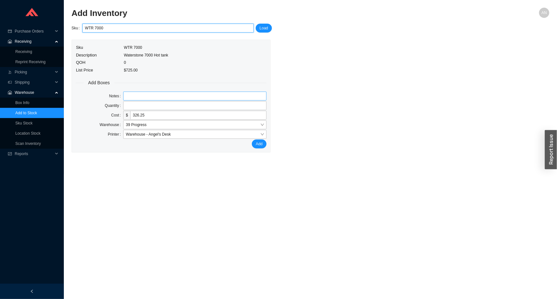  I want to click on span: credit-card, so click(10, 31).